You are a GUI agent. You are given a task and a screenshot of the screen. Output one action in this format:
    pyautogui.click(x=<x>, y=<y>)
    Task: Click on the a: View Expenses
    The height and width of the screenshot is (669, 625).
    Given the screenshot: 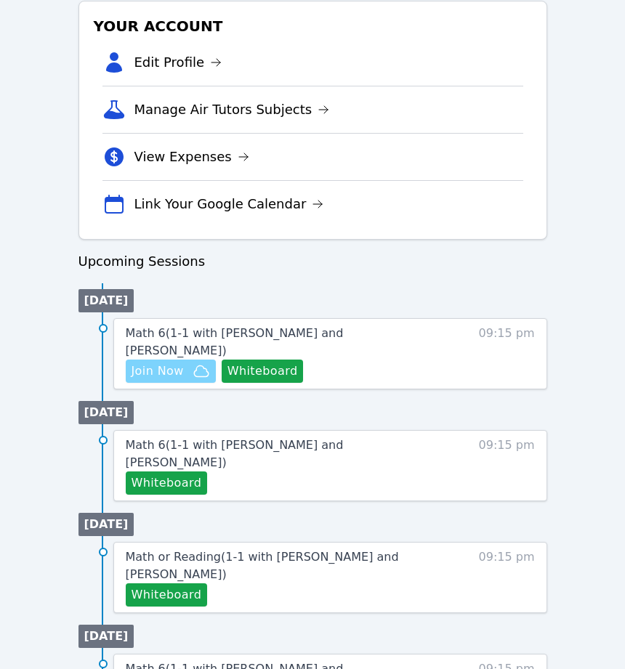 What is the action you would take?
    pyautogui.click(x=192, y=157)
    